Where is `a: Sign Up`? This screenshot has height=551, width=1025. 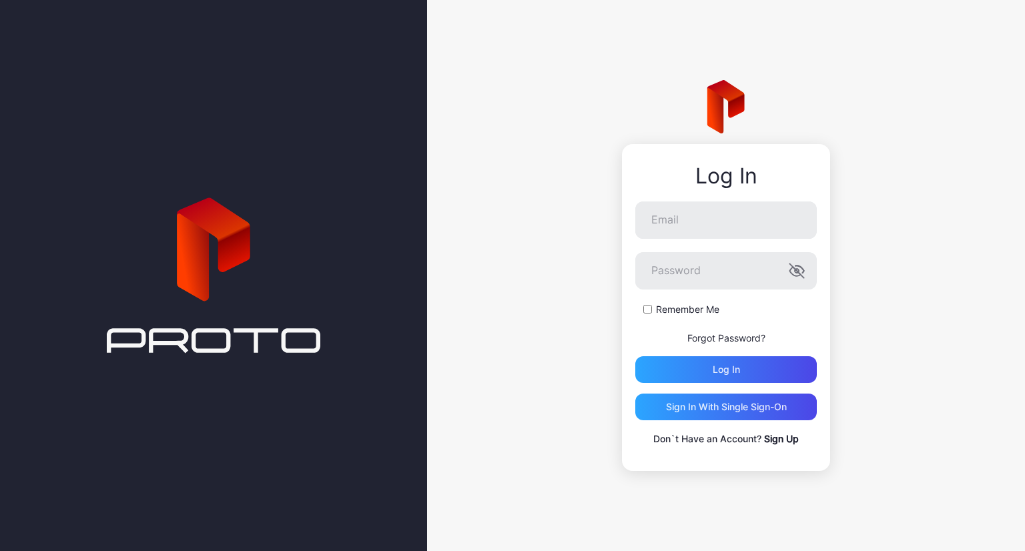
a: Sign Up is located at coordinates (781, 438).